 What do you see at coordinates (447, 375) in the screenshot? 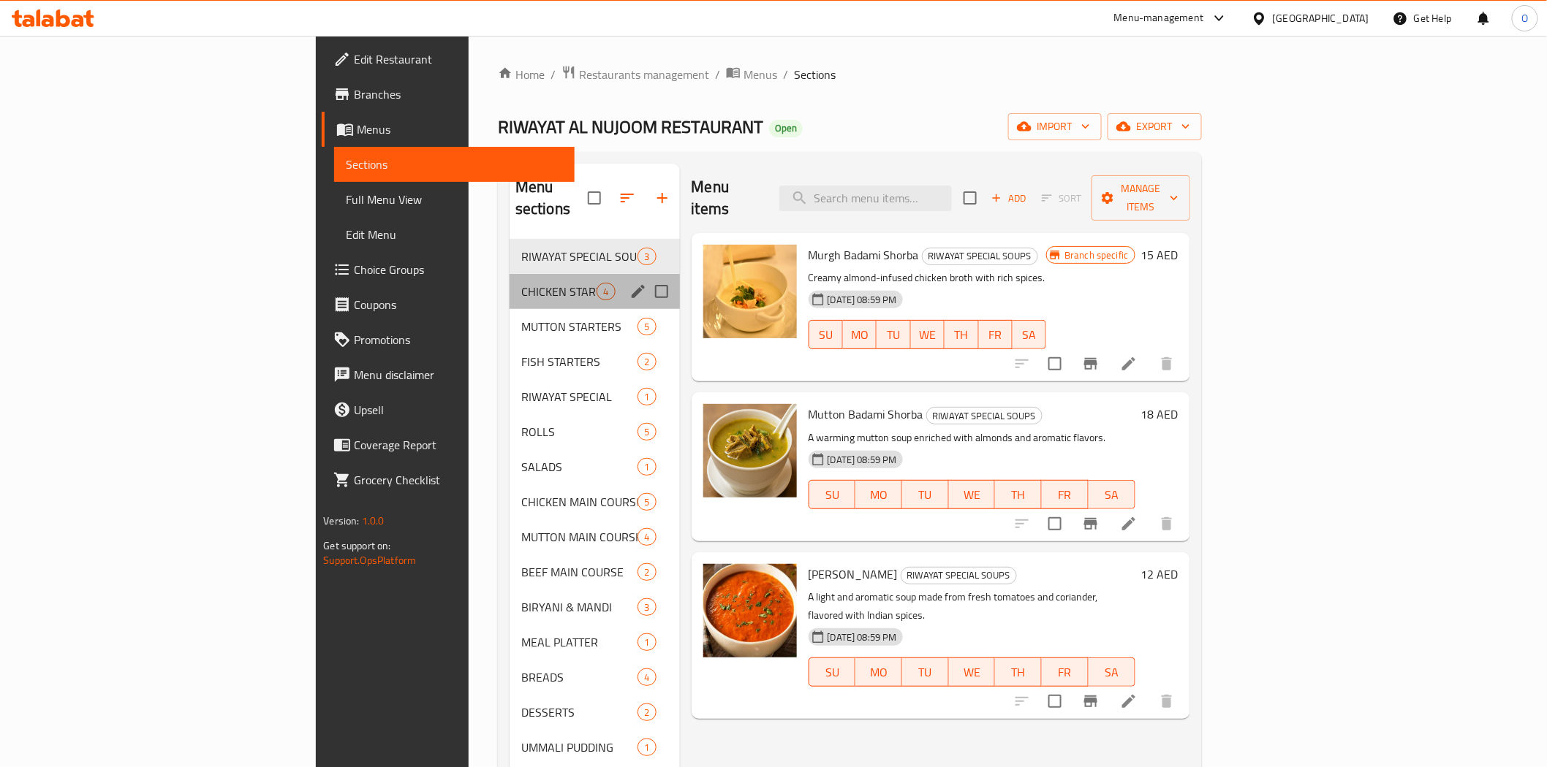
I see `a: Menu disclaimer` at bounding box center [447, 375].